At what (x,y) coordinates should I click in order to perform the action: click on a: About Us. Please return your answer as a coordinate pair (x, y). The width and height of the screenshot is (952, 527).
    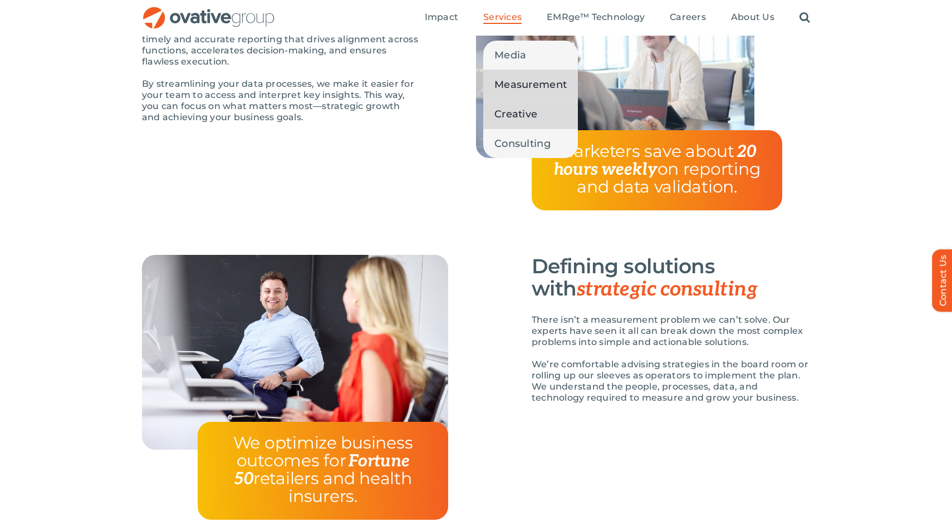
    Looking at the image, I should click on (753, 18).